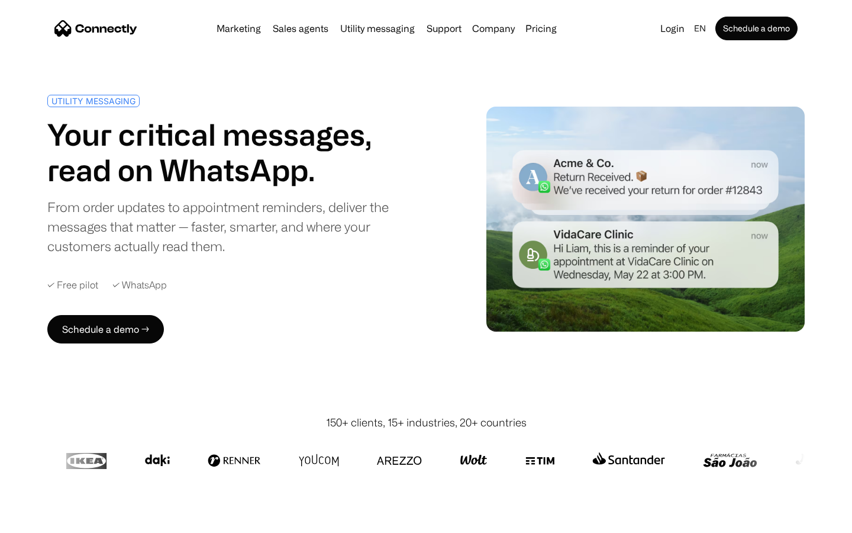  Describe the element at coordinates (672, 28) in the screenshot. I see `a: Login` at that location.